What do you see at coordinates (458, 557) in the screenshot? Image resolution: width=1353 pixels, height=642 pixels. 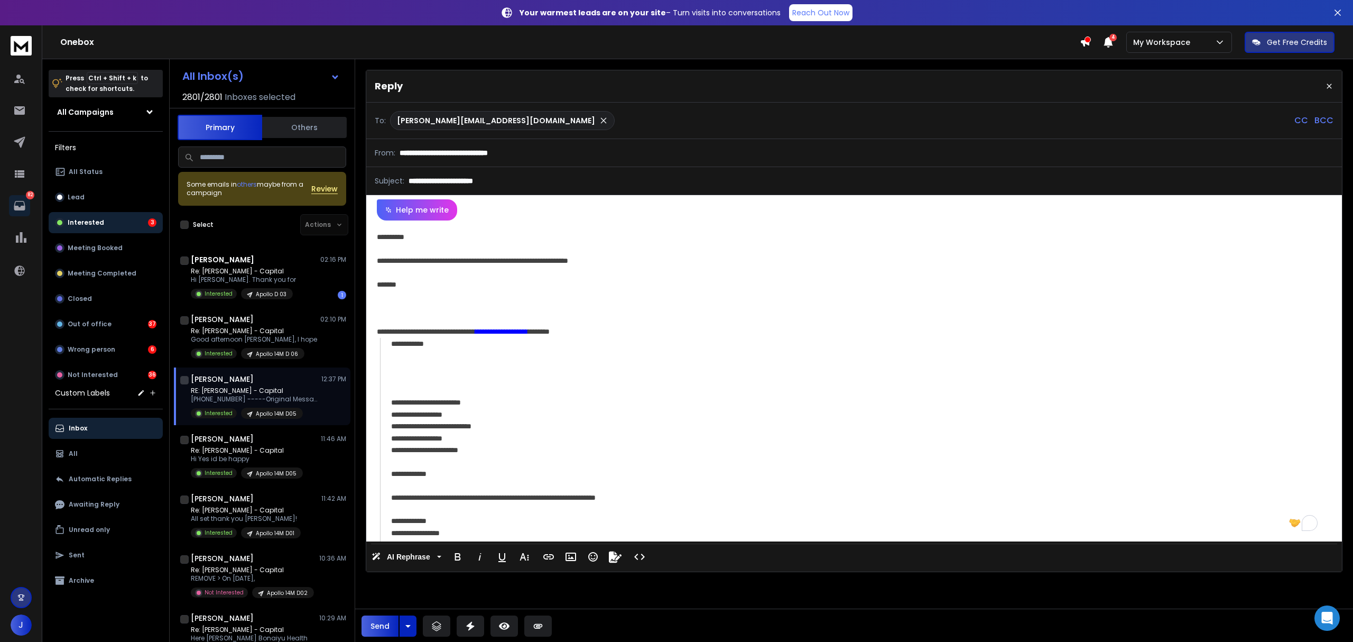 I see `button: Bold (Ctrl+B)` at bounding box center [458, 557].